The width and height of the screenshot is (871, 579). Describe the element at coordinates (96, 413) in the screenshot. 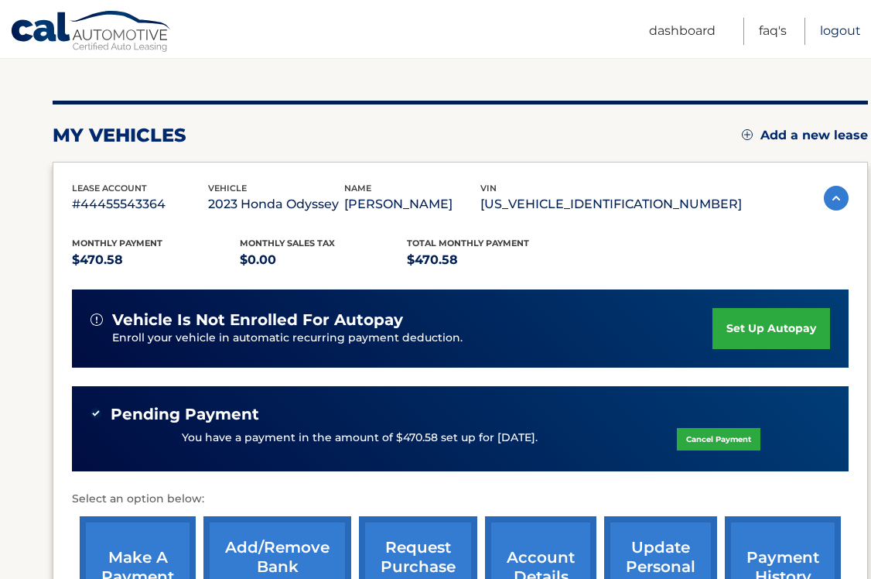

I see `img: check-green.svg` at that location.